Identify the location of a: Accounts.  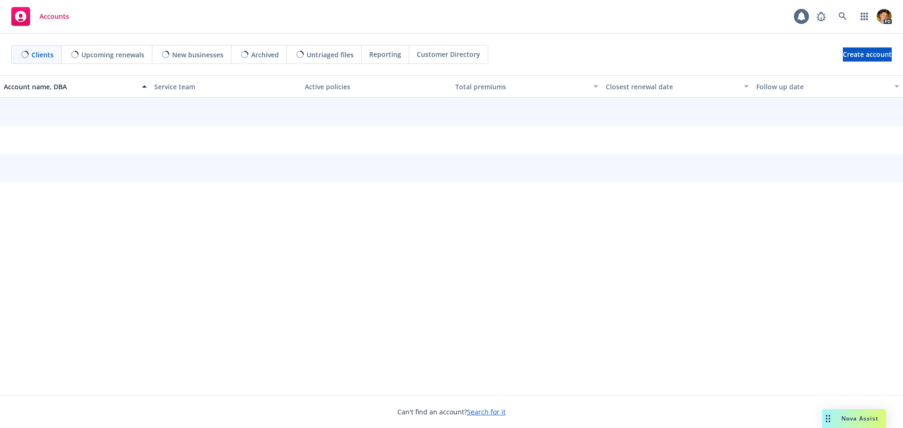
(40, 16).